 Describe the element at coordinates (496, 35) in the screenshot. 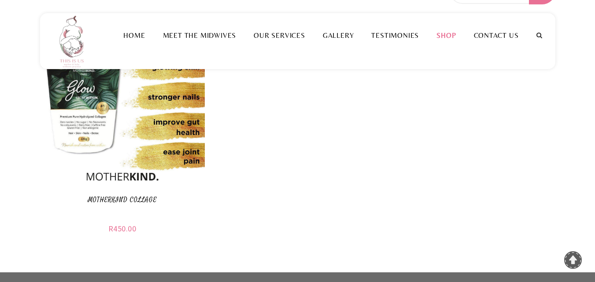

I see `a: Contact Us` at that location.